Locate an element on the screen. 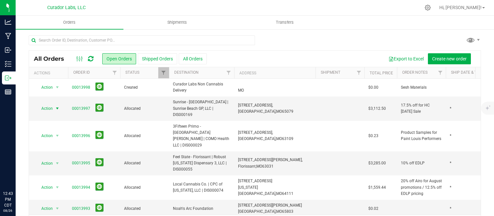 Image resolution: width=494 pixels, height=216 pixels. th: Address is located at coordinates (275, 73).